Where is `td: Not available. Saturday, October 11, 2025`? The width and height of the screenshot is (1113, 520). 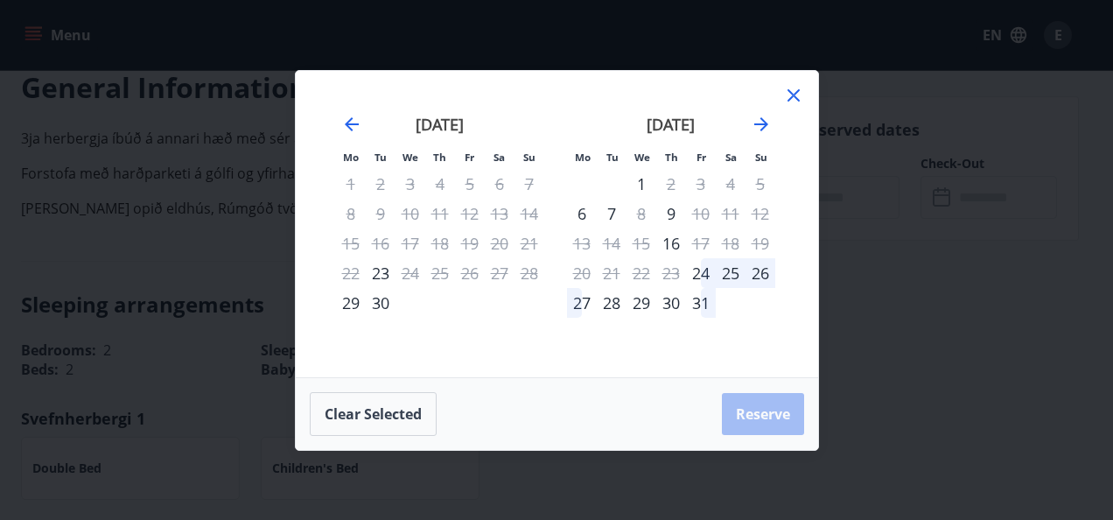
td: Not available. Saturday, October 11, 2025 is located at coordinates (730, 213).